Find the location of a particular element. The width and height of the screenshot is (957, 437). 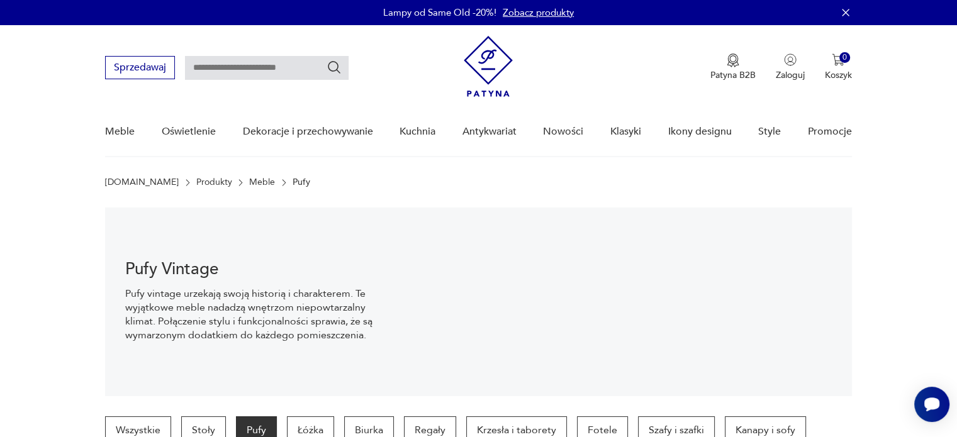

a: Zobacz produkty is located at coordinates (538, 13).